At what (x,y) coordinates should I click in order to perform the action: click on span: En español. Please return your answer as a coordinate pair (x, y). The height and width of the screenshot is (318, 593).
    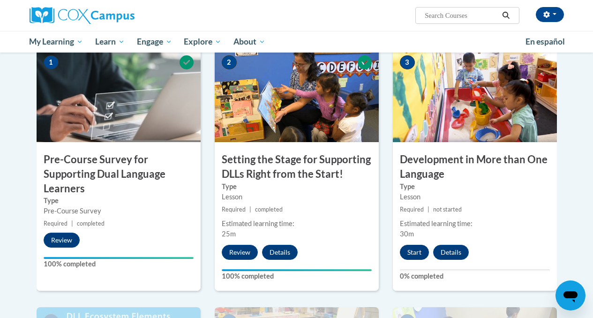
    Looking at the image, I should click on (546, 41).